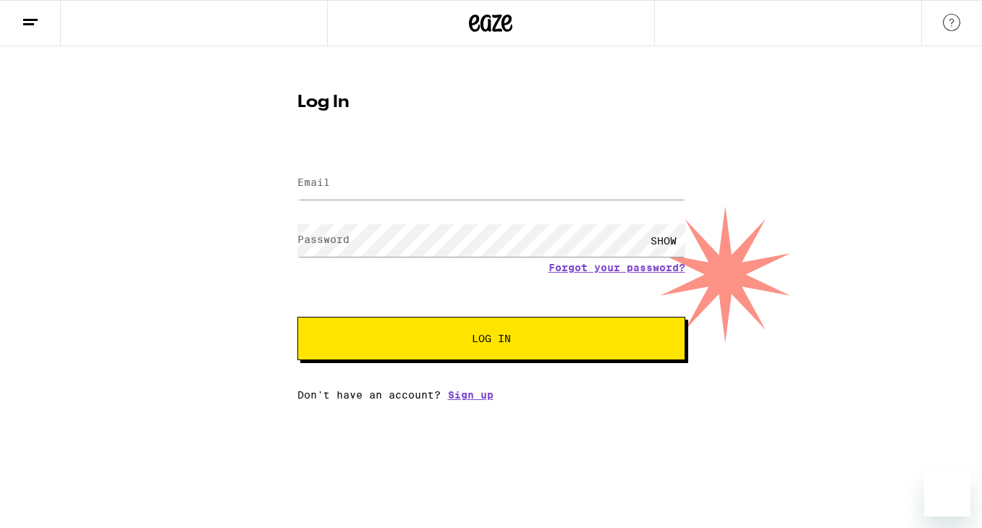  I want to click on input: Email, so click(492, 183).